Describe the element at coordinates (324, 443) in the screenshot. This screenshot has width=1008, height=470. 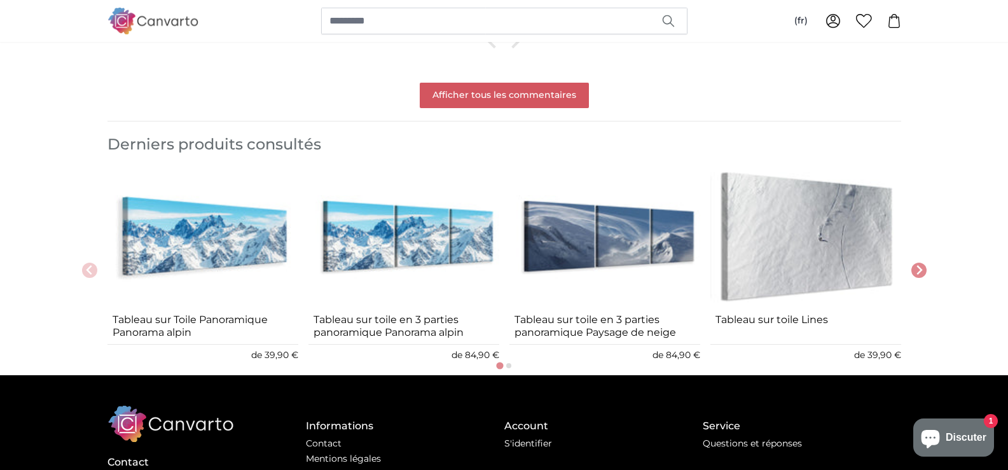
I see `a: Contact` at that location.